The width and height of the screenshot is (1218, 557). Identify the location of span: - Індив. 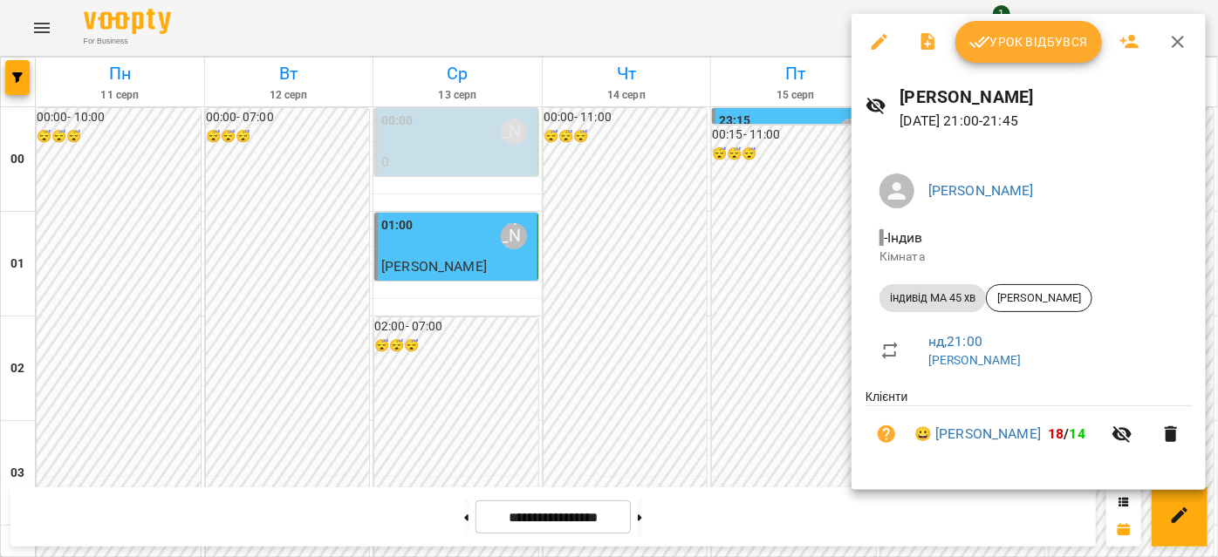
(903, 237).